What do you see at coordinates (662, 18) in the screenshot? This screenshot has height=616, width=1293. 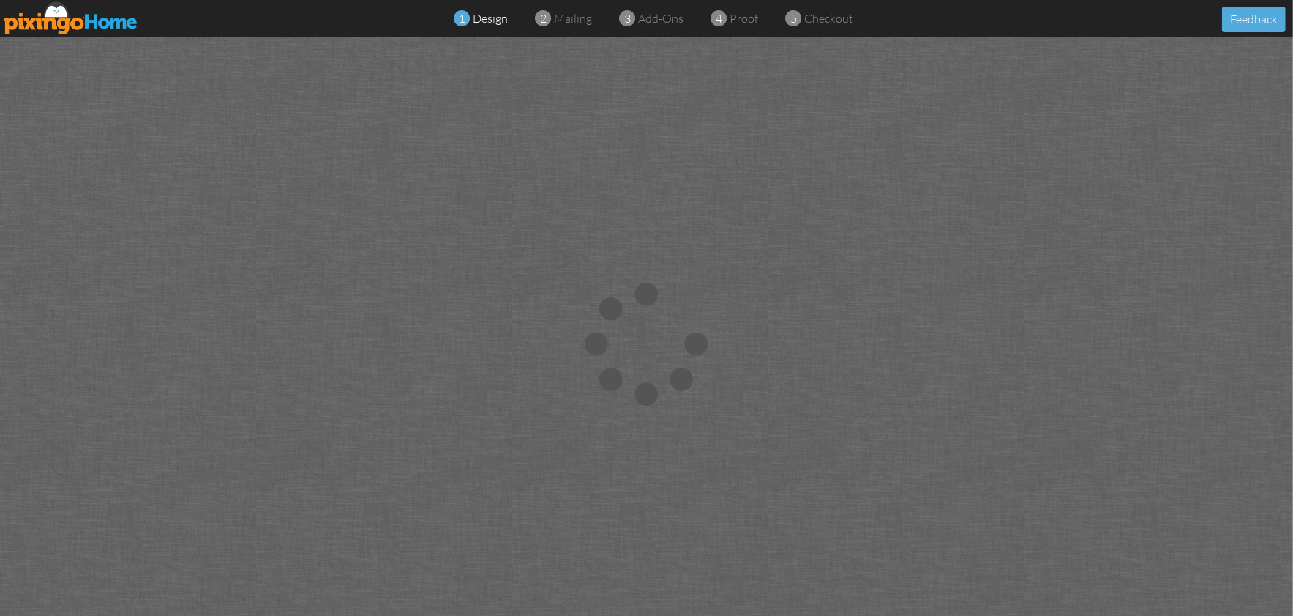 I see `span: add-ons` at bounding box center [662, 18].